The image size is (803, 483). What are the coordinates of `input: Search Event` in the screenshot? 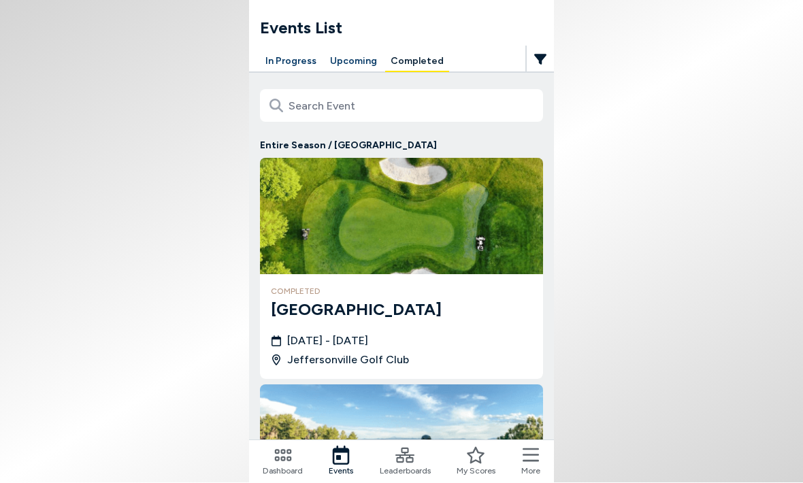 It's located at (402, 106).